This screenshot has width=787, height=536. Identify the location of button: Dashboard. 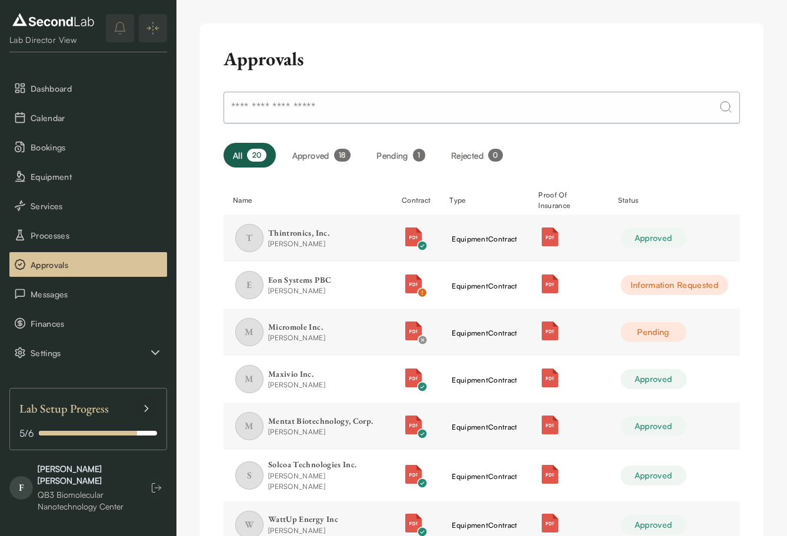
(88, 88).